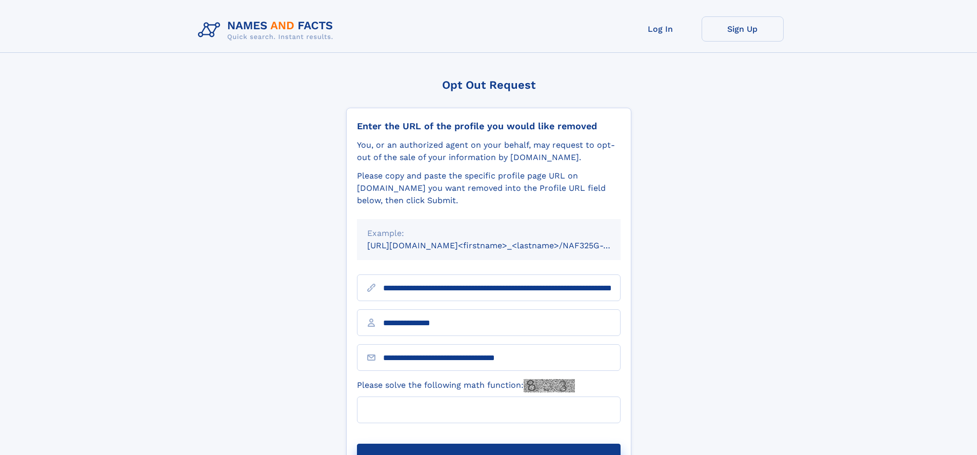  What do you see at coordinates (489, 233) in the screenshot?
I see `div: Example:` at bounding box center [489, 233].